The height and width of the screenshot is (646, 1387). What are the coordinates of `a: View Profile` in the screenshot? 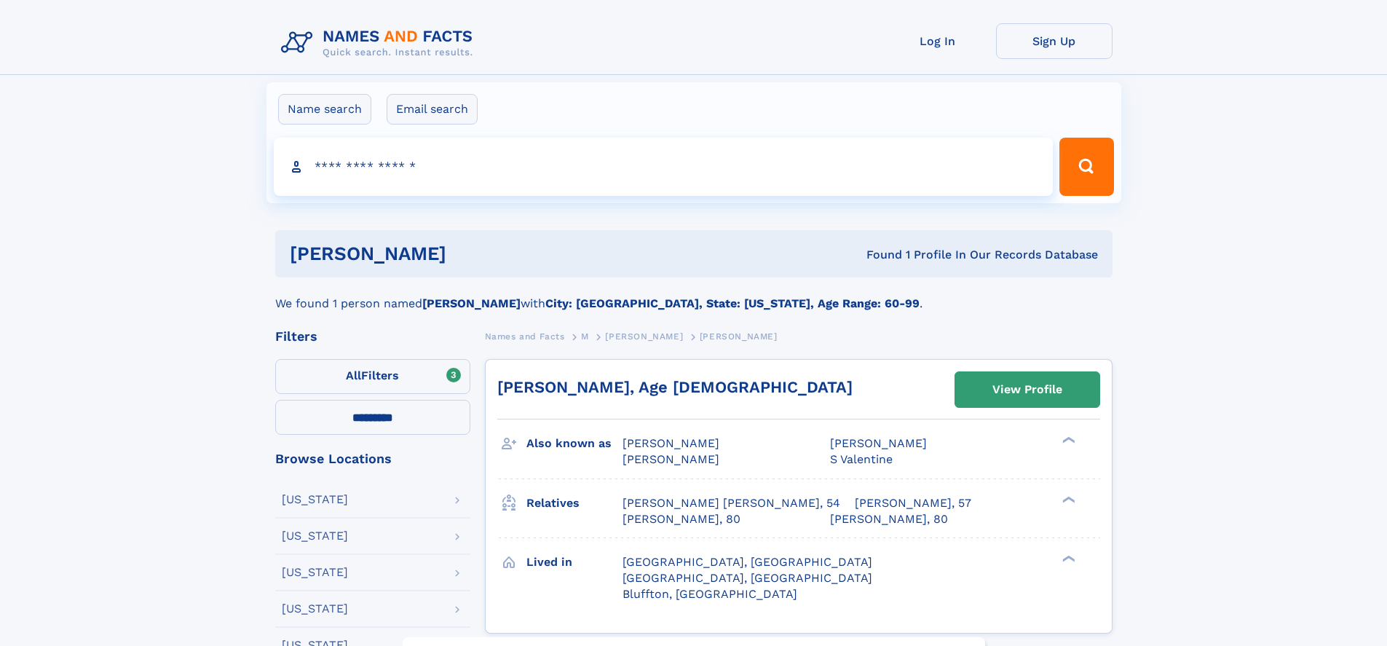 It's located at (1027, 390).